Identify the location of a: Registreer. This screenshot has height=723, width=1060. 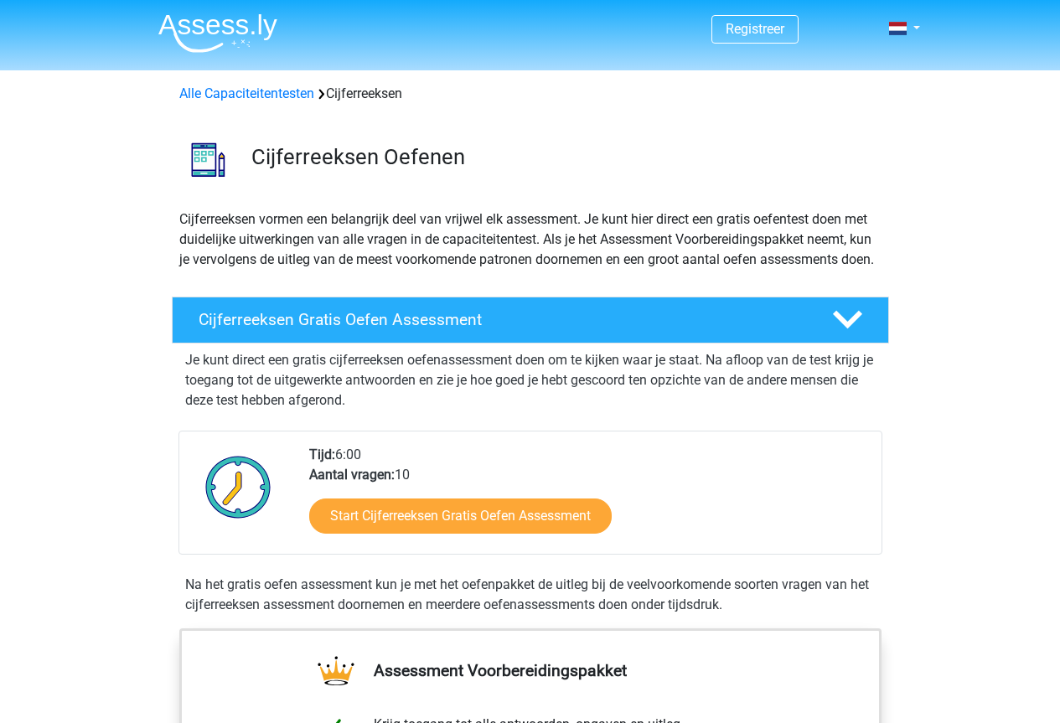
(755, 29).